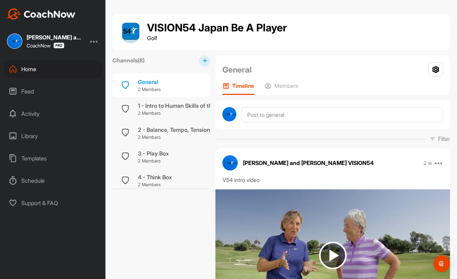 The height and width of the screenshot is (279, 457). What do you see at coordinates (131, 32) in the screenshot?
I see `img: group` at bounding box center [131, 32].